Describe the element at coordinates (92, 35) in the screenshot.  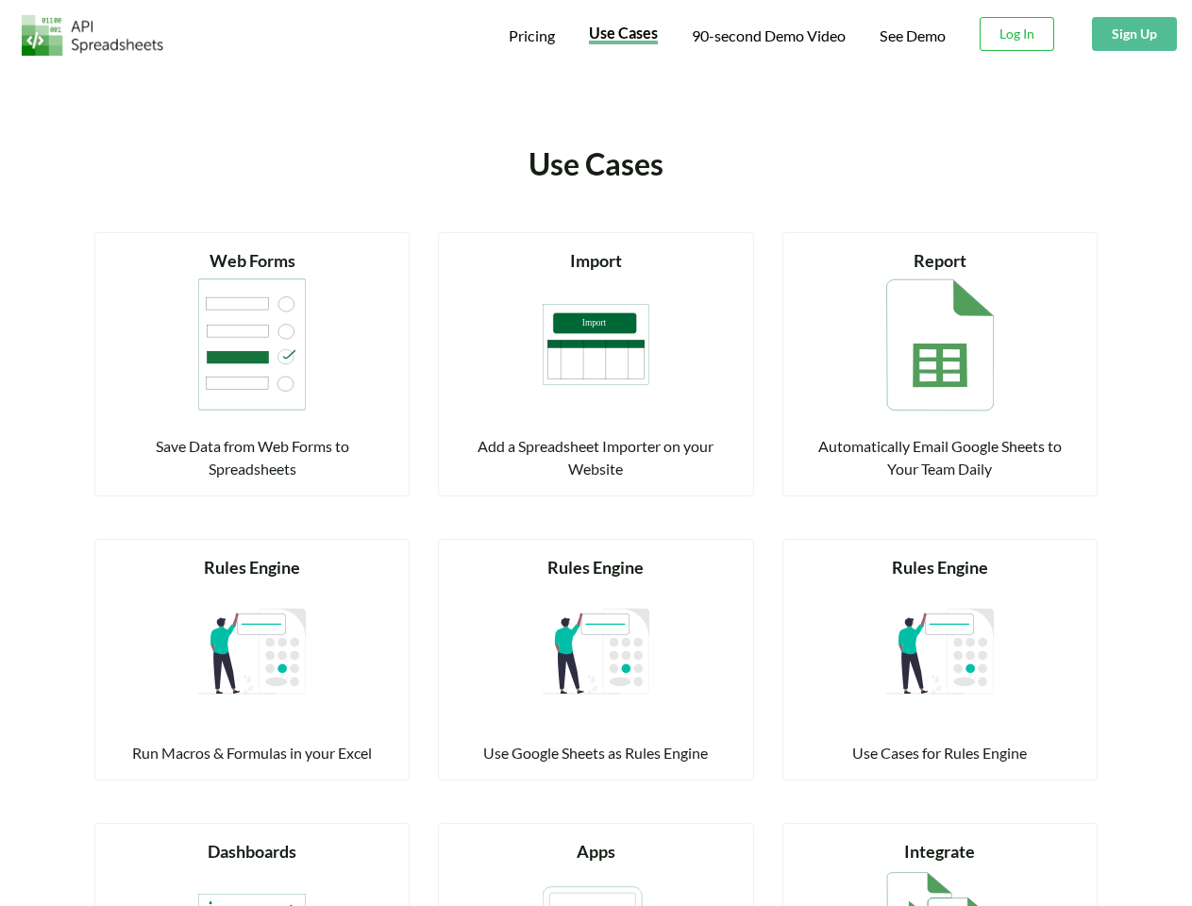
I see `img: Logo.png` at that location.